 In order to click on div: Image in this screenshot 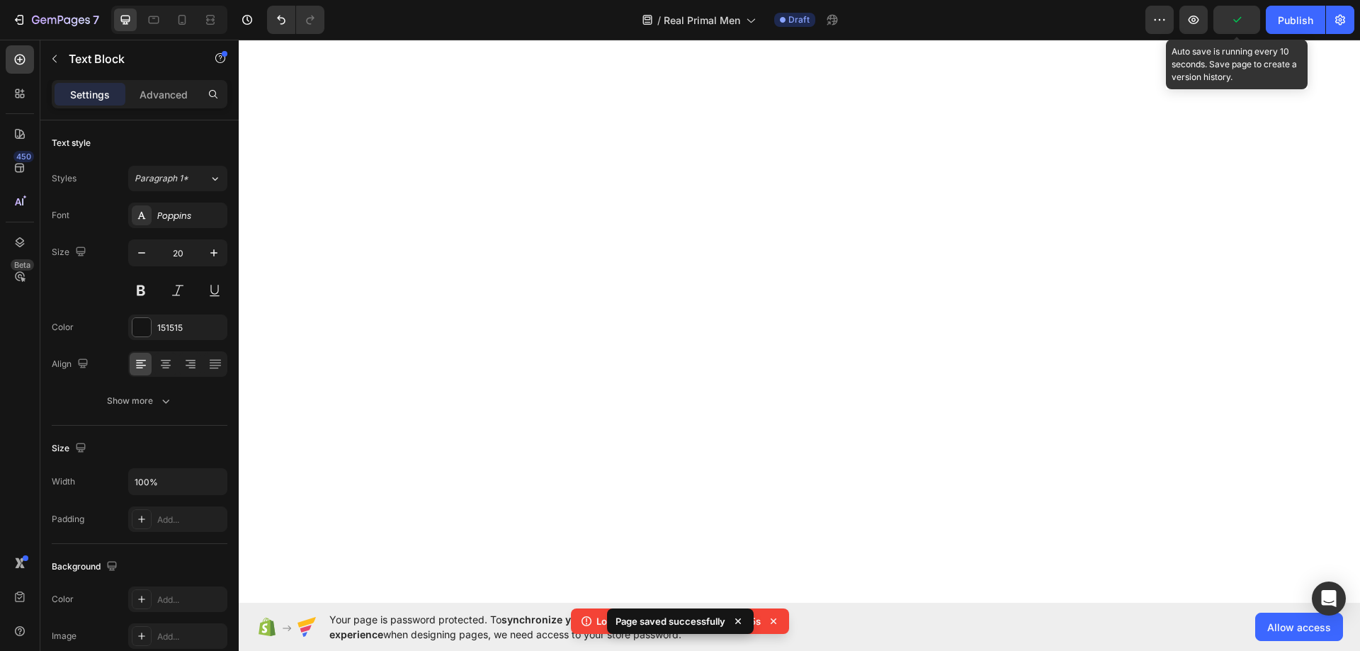, I will do `click(64, 636)`.